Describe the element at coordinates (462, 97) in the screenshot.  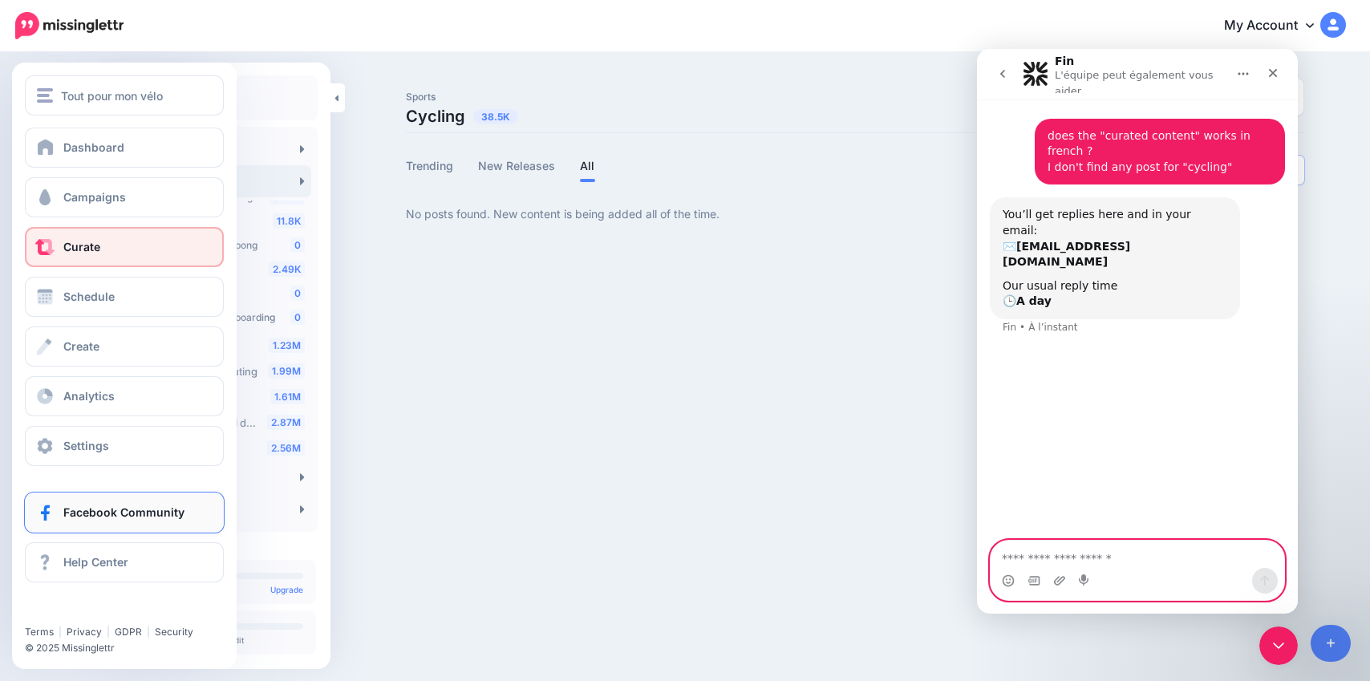
I see `span: Sports` at that location.